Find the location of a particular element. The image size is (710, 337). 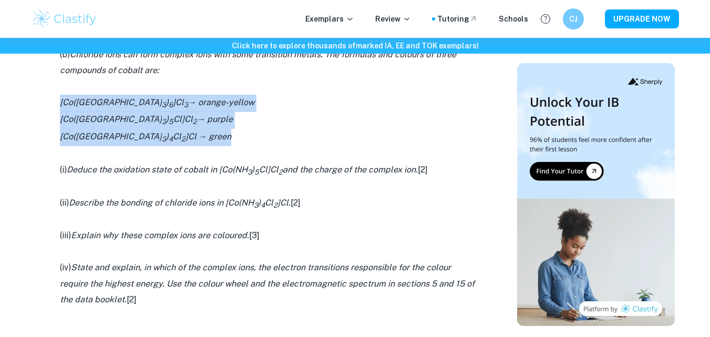

i: Describe the bonding of chloride ions in [Co(NH ) Cl ]Cl. is located at coordinates (180, 202).